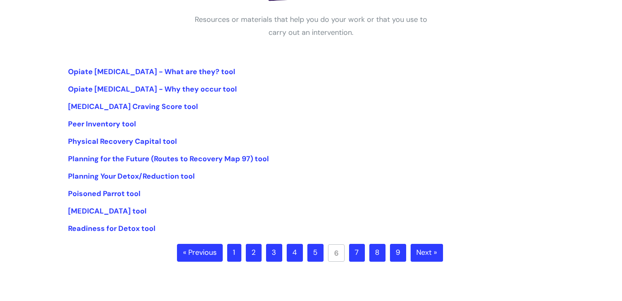 The height and width of the screenshot is (301, 622). What do you see at coordinates (427, 253) in the screenshot?
I see `a: Next »` at bounding box center [427, 253].